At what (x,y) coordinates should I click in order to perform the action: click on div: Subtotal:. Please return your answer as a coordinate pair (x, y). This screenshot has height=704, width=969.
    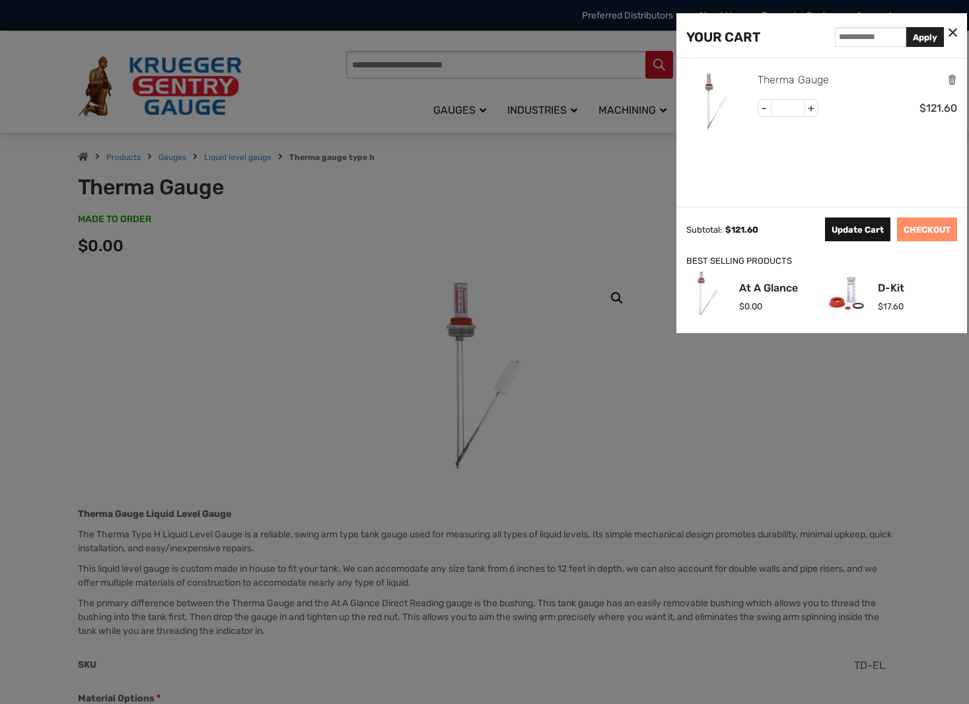
    Looking at the image, I should click on (704, 229).